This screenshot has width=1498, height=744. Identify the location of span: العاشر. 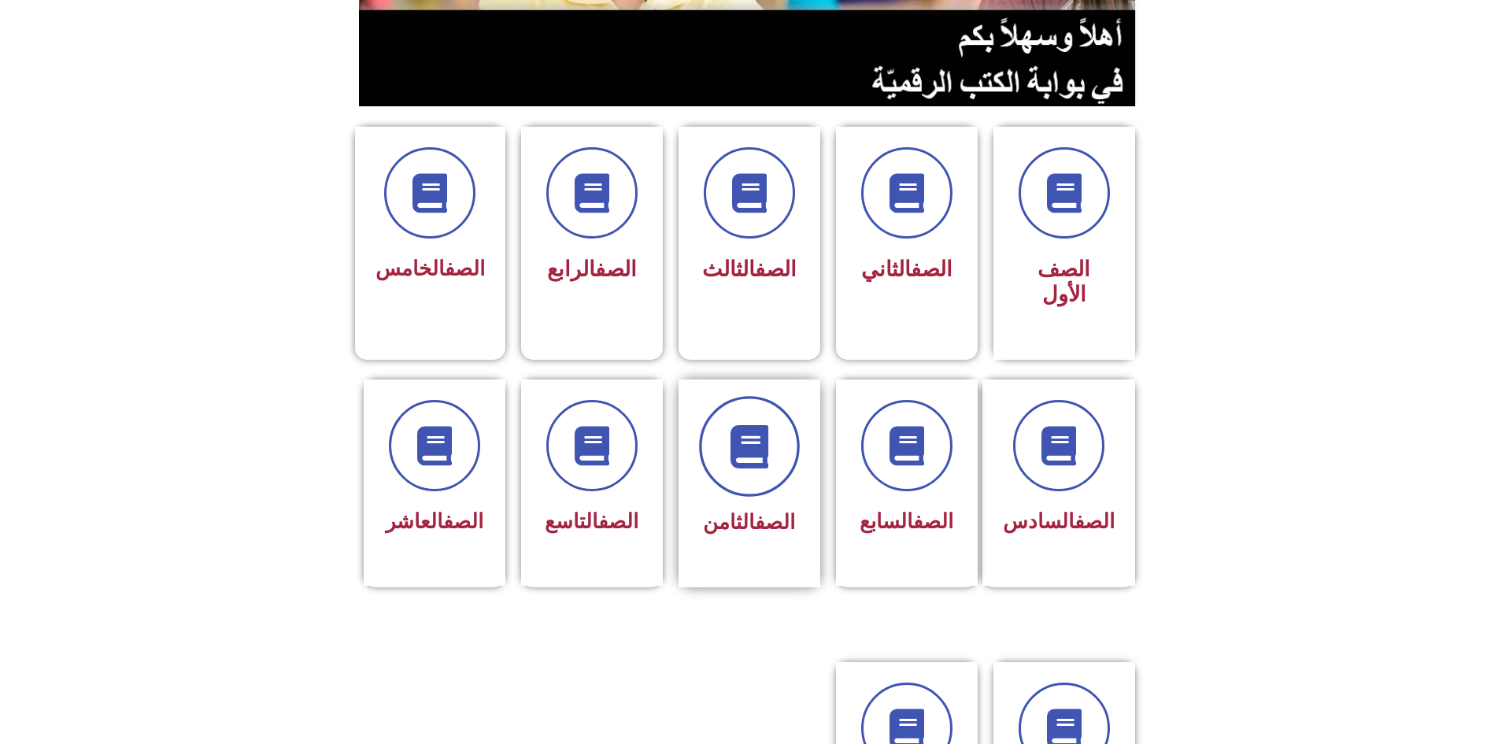
(435, 521).